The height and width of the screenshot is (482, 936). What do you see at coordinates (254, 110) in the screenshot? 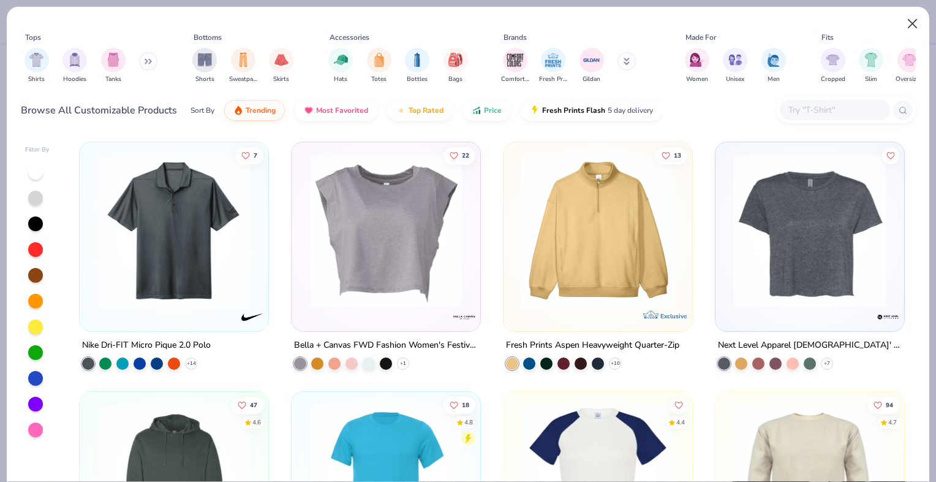
I see `button: Trending` at bounding box center [254, 110].